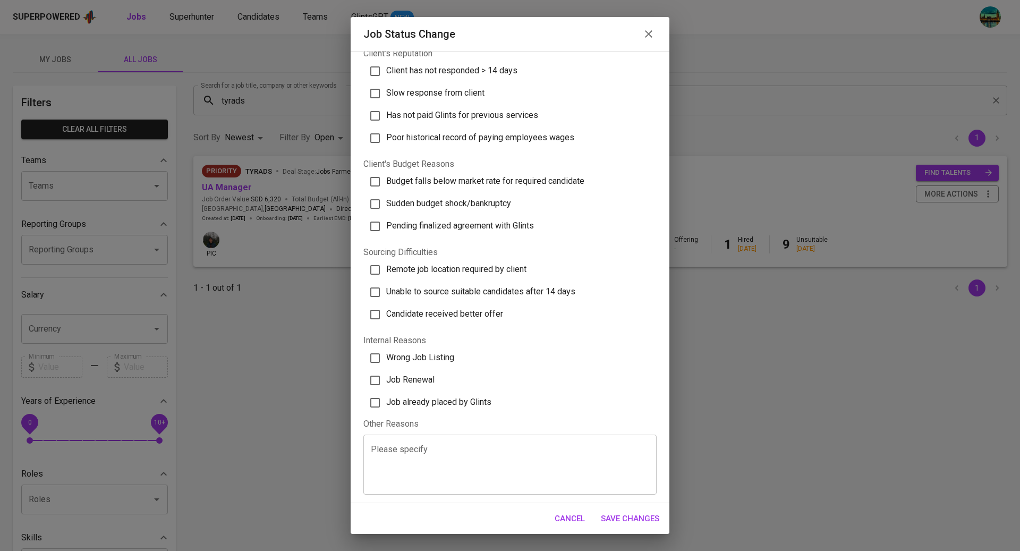 The width and height of the screenshot is (1020, 551). I want to click on span: Cancel, so click(570, 519).